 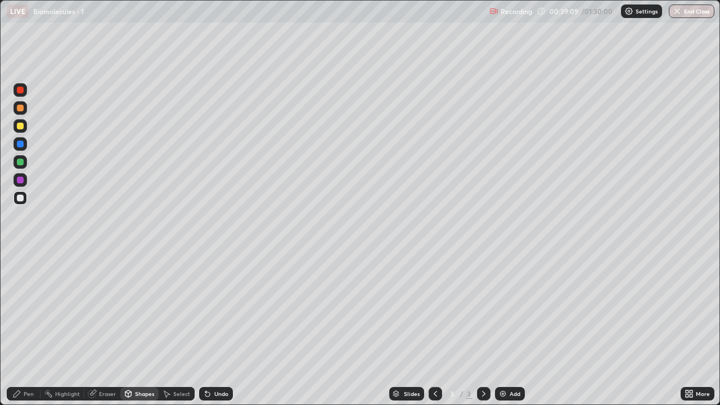 What do you see at coordinates (67, 394) in the screenshot?
I see `div: Highlight` at bounding box center [67, 394].